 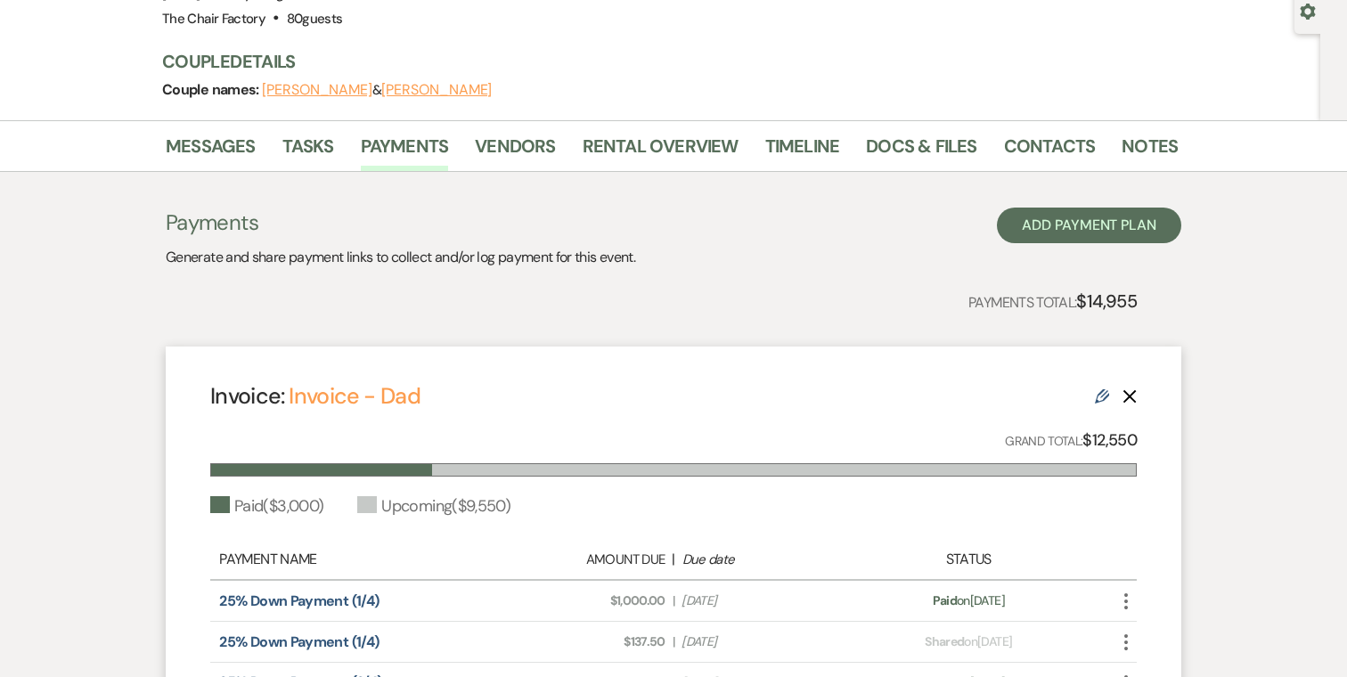 I want to click on button: Add Payment Plan, so click(x=1088, y=225).